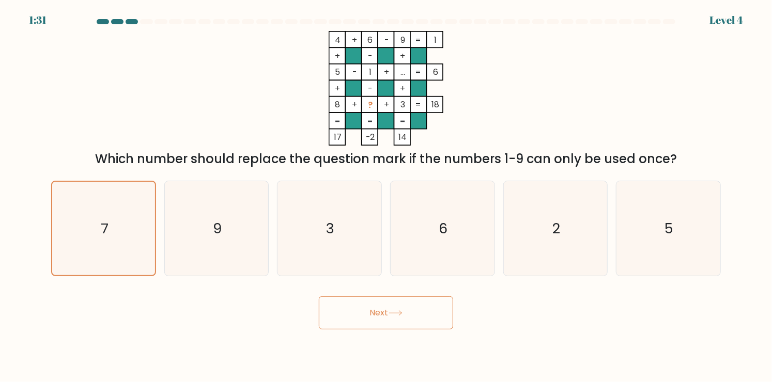 The width and height of the screenshot is (772, 382). Describe the element at coordinates (386, 159) in the screenshot. I see `div: Which number should replace the question mark if the numbers 1-9 can only be used once?` at that location.